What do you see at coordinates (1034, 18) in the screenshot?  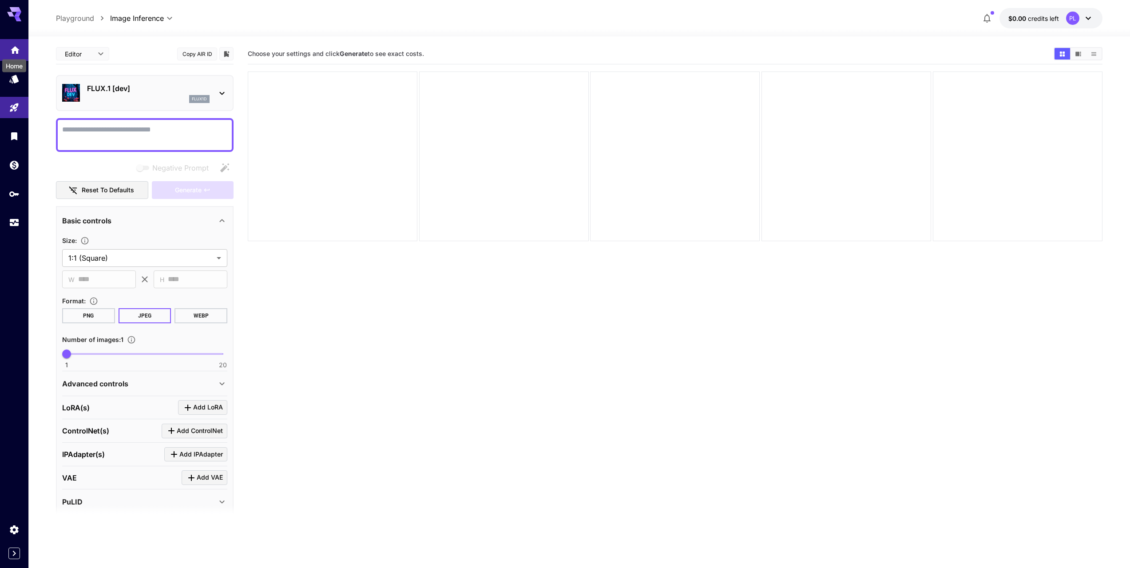 I see `div: $0.00` at bounding box center [1034, 18].